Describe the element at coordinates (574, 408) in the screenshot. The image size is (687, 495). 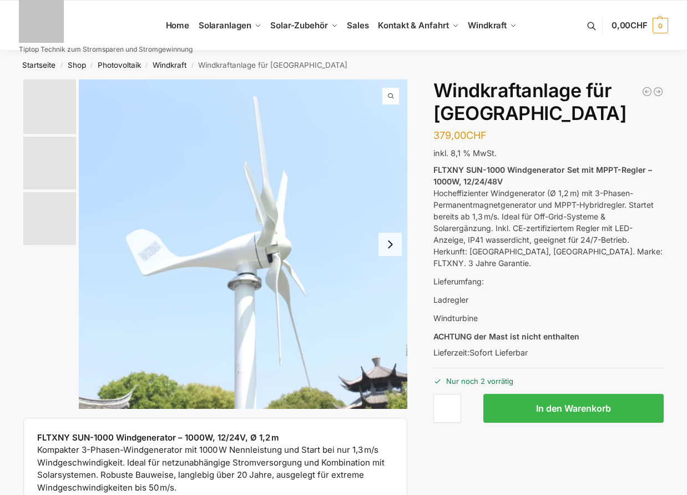
I see `button: In den Warenkorb` at that location.